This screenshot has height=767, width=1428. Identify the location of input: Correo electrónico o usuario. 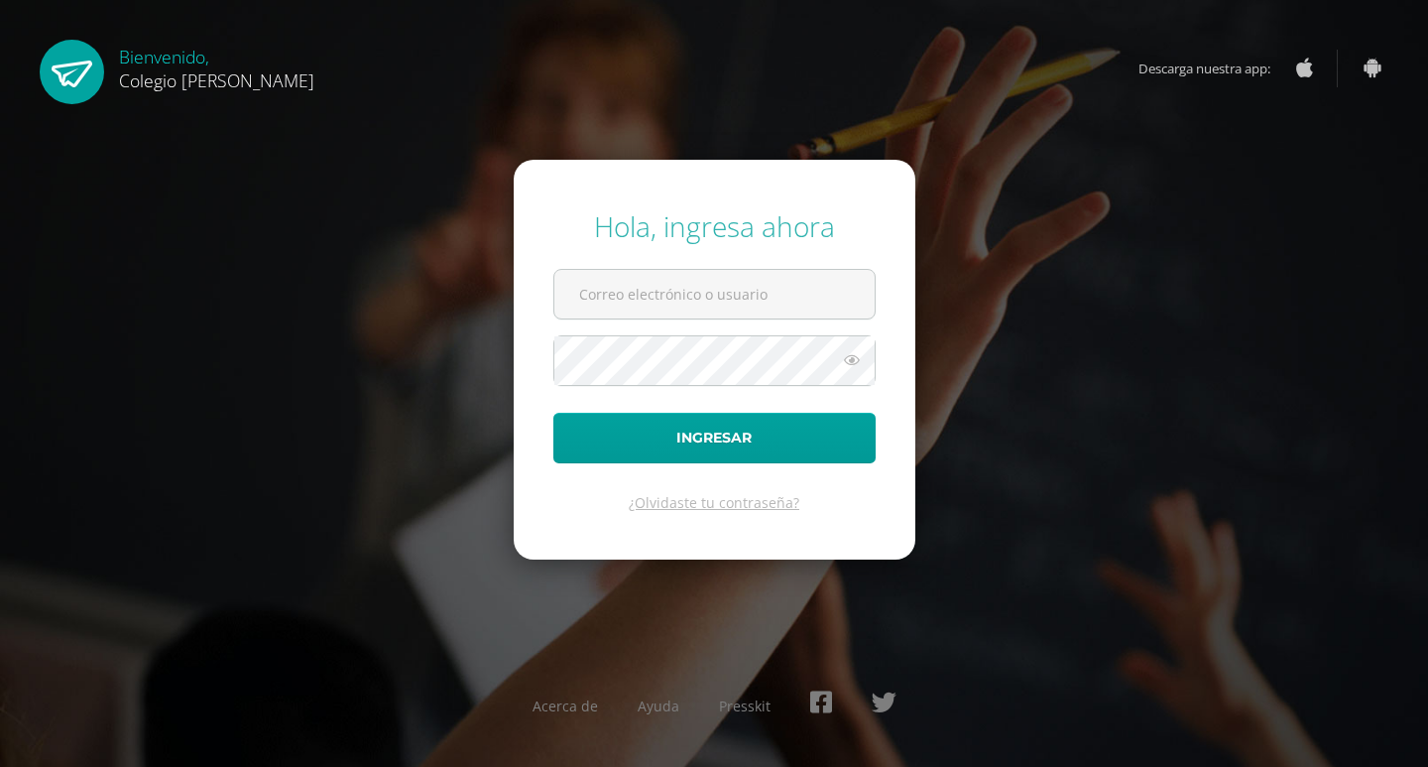
(714, 294).